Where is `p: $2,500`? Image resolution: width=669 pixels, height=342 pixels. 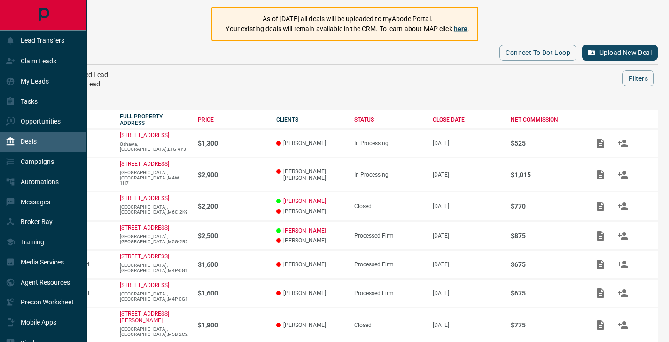
p: $2,500 is located at coordinates (232, 236).